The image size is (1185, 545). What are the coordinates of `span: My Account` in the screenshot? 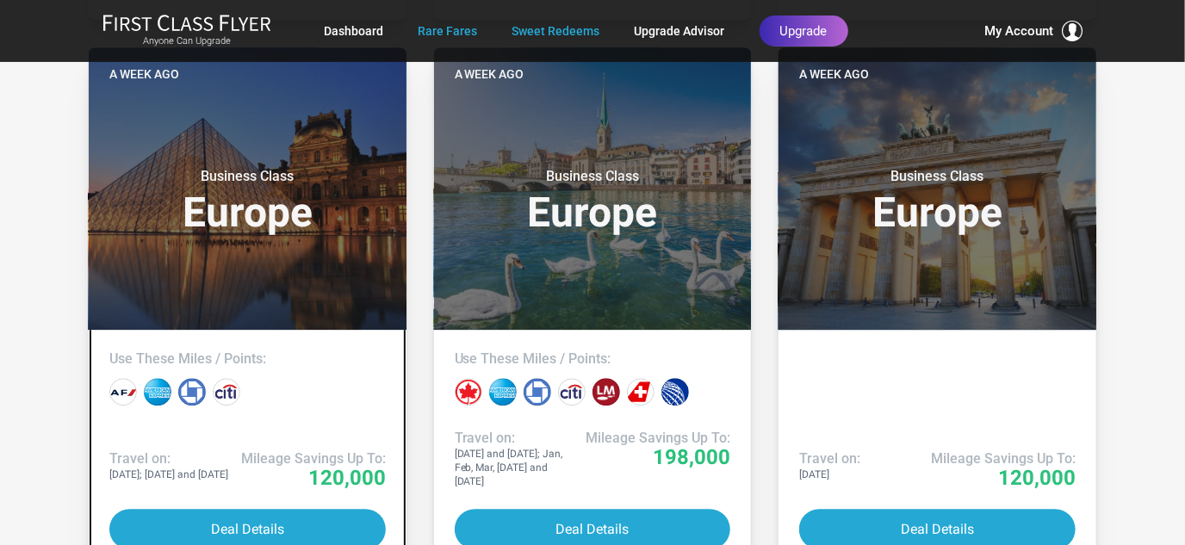 It's located at (1019, 31).